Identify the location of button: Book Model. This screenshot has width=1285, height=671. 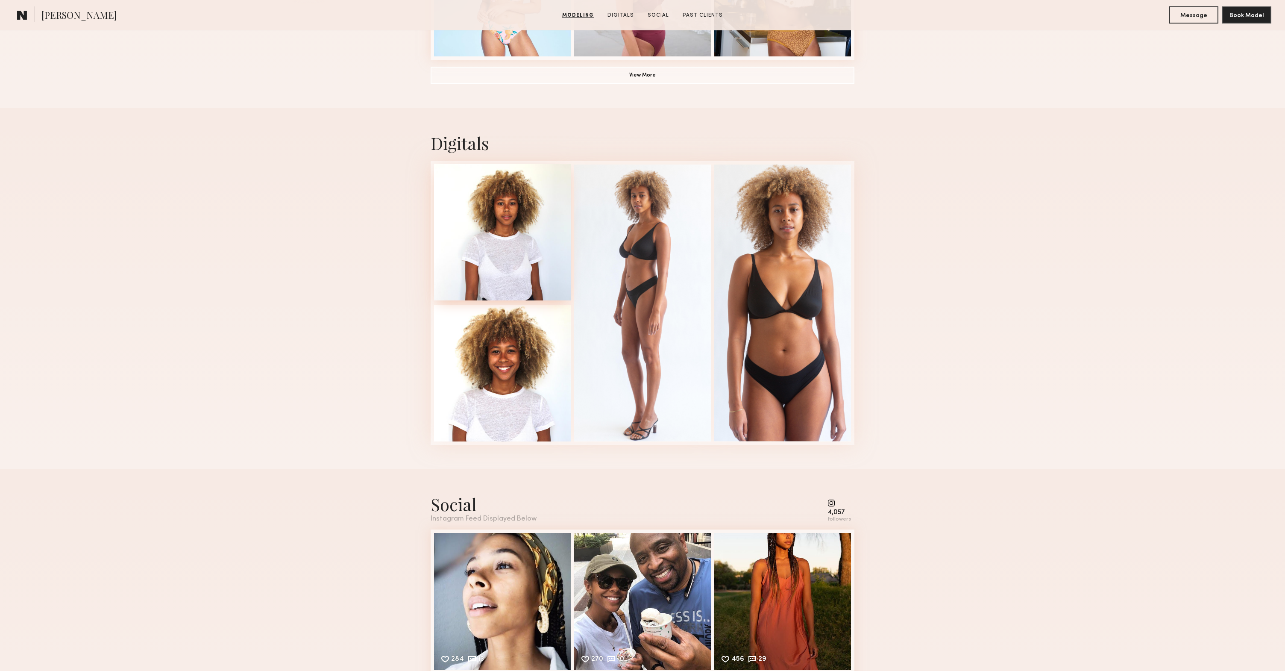
(1246, 15).